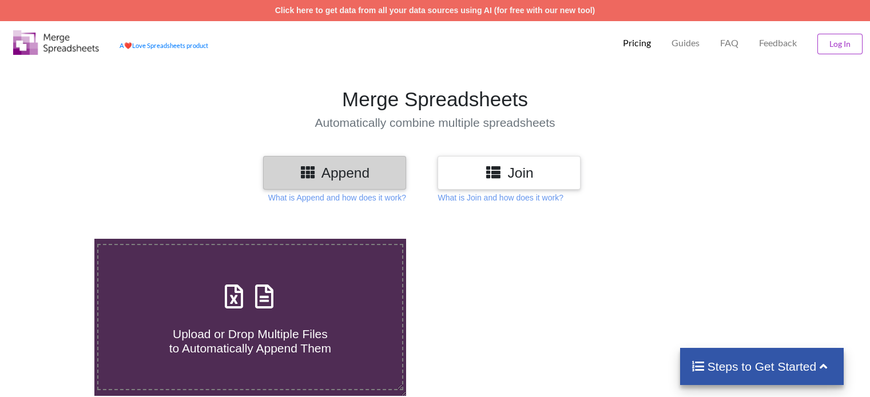  Describe the element at coordinates (637, 43) in the screenshot. I see `p: Pricing` at that location.